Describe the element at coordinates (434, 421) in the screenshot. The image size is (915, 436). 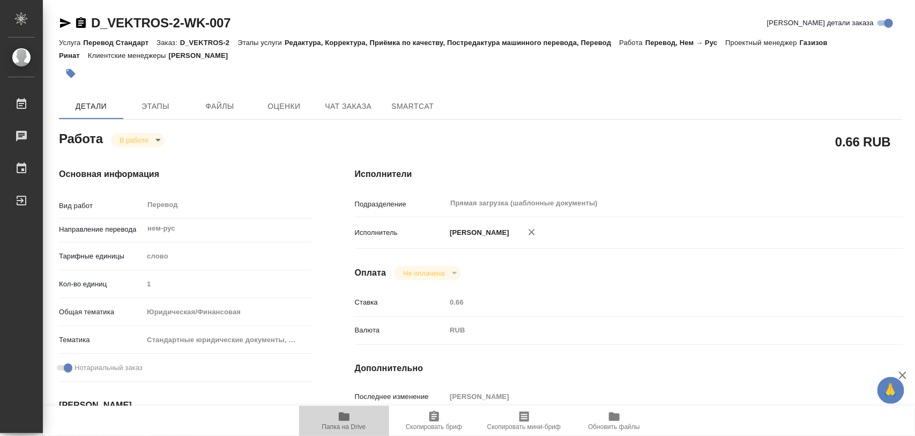
I see `button: Скопировать бриф` at that location.